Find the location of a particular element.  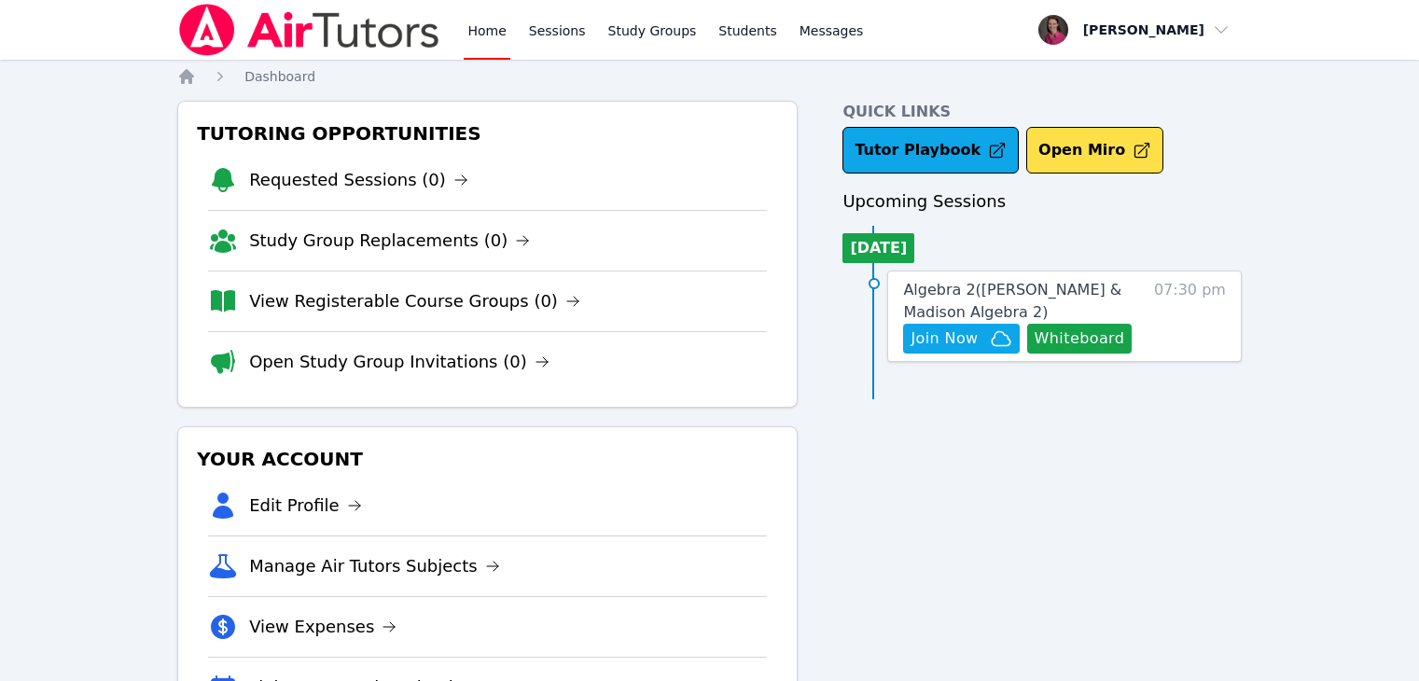

span: 07:30 pm is located at coordinates (1189, 316).